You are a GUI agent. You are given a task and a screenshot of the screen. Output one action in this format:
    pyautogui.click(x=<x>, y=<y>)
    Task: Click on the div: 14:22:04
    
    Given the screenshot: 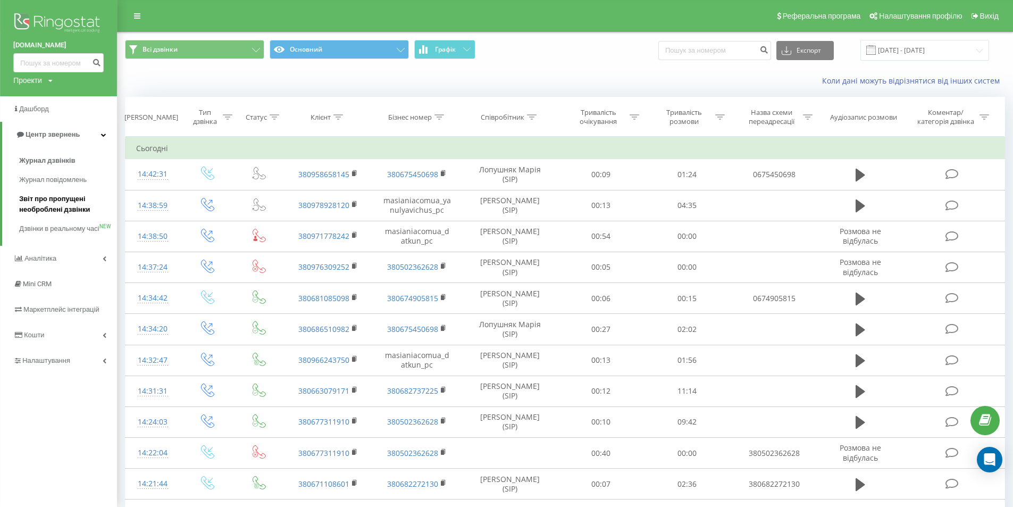 What is the action you would take?
    pyautogui.click(x=153, y=453)
    